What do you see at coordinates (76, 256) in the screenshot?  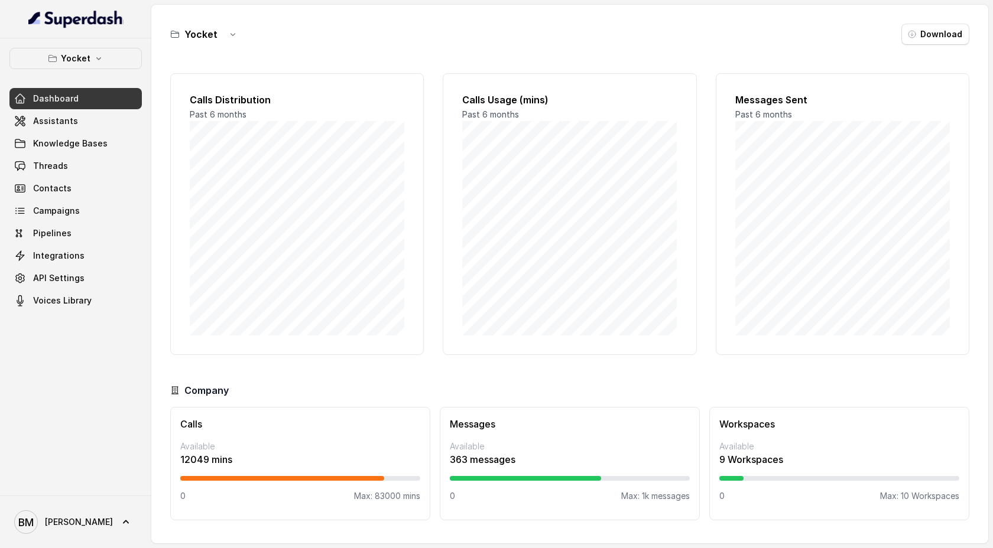 I see `a: Integrations` at bounding box center [76, 256].